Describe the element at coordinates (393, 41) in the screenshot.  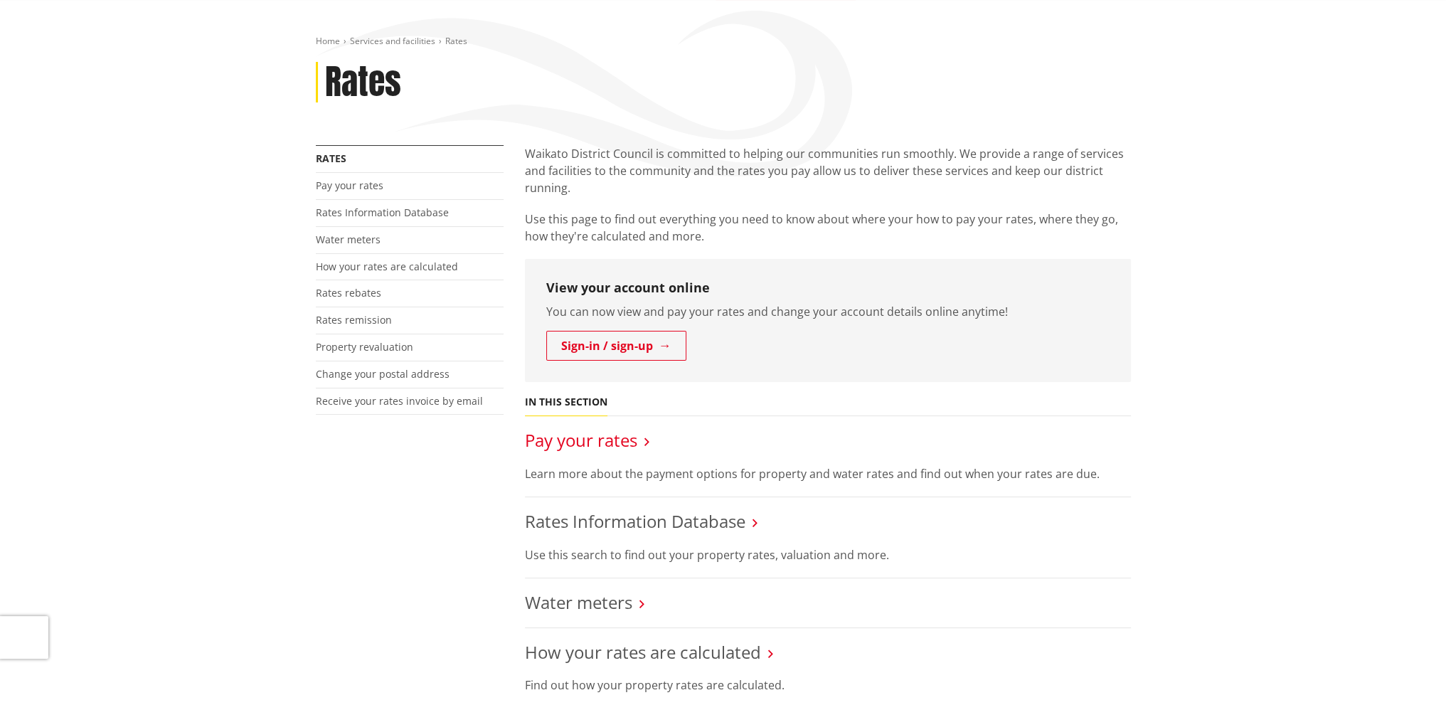
I see `a: Services and facilities` at that location.